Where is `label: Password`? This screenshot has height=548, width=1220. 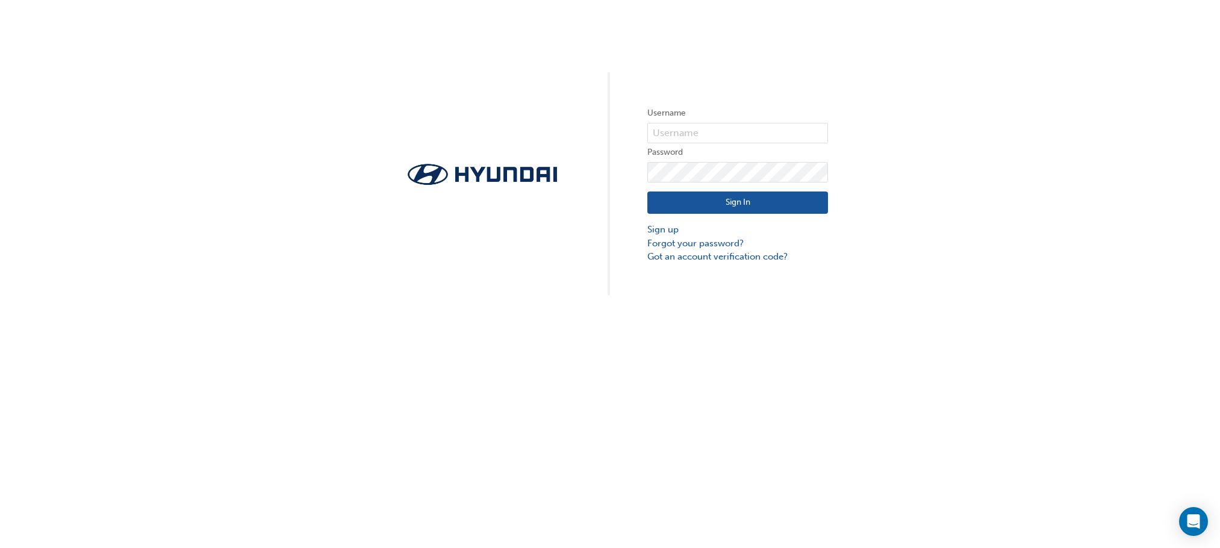 label: Password is located at coordinates (738, 152).